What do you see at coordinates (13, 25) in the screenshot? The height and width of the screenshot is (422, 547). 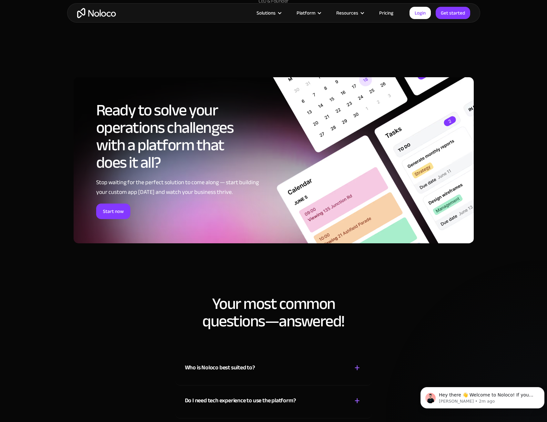 I see `img: Profile image for Darragh` at bounding box center [13, 25].